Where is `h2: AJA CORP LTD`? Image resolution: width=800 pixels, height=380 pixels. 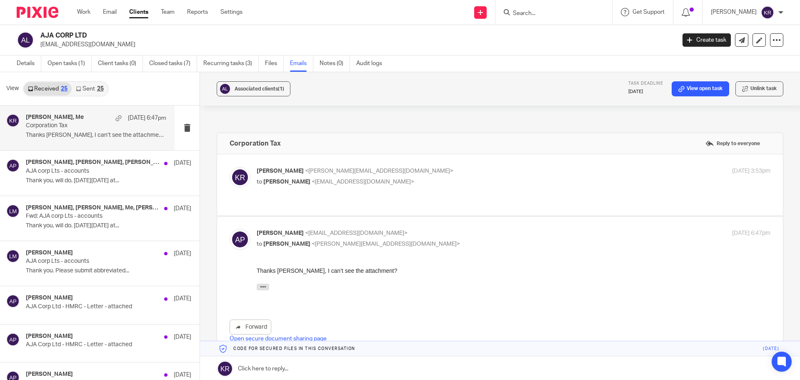 h2: AJA CORP LTD is located at coordinates (292, 35).